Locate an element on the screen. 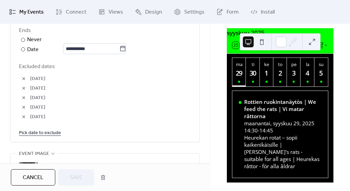  span: Design is located at coordinates (154, 12).